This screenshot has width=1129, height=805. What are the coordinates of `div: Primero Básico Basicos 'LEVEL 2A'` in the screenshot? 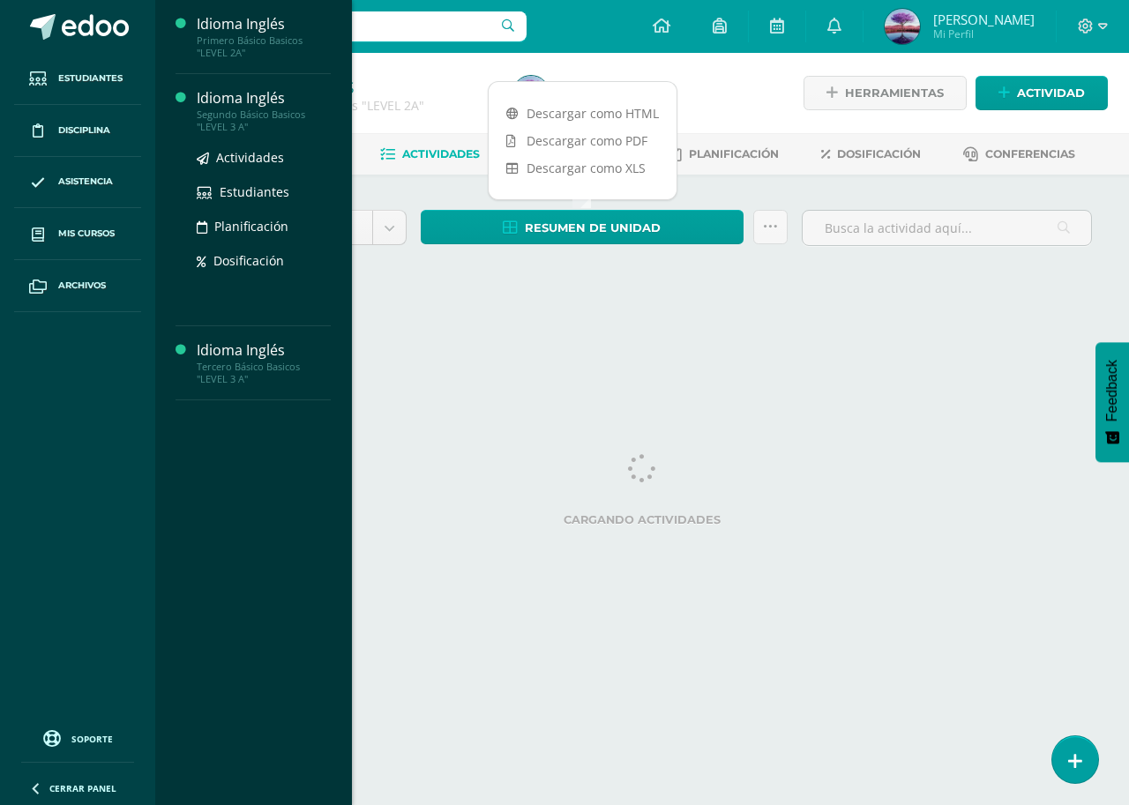 It's located at (357, 105).